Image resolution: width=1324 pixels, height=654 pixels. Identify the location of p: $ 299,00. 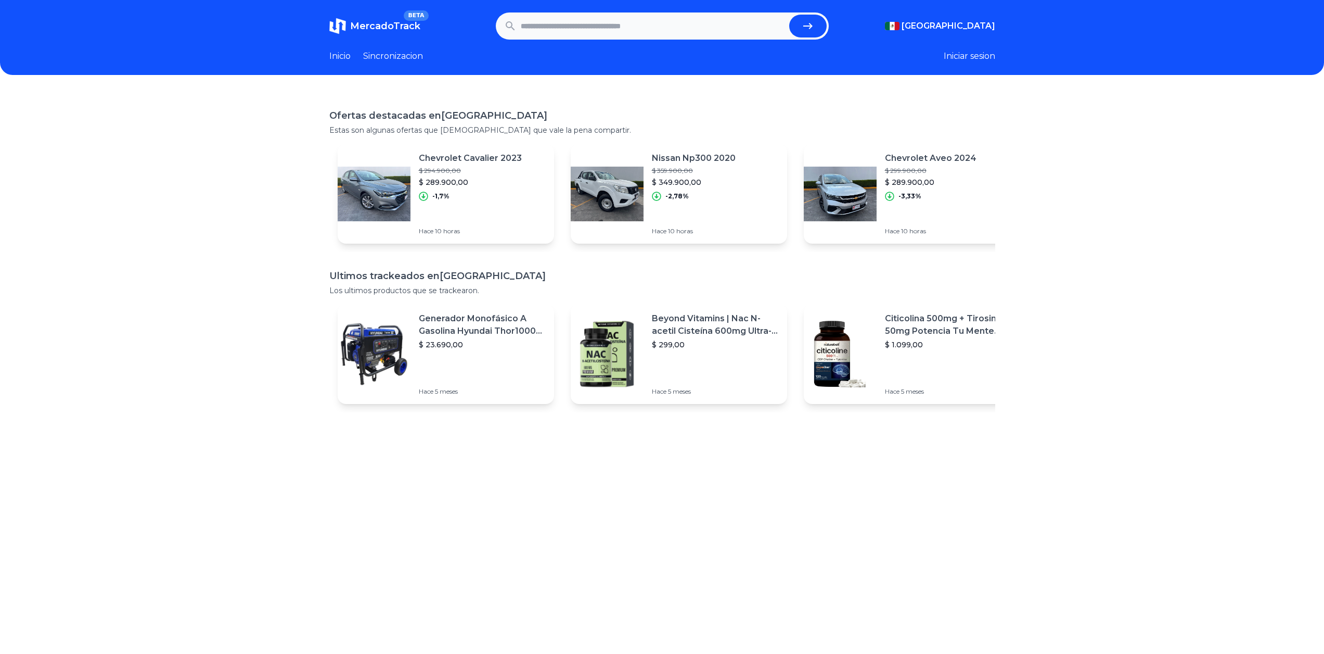
(716, 345).